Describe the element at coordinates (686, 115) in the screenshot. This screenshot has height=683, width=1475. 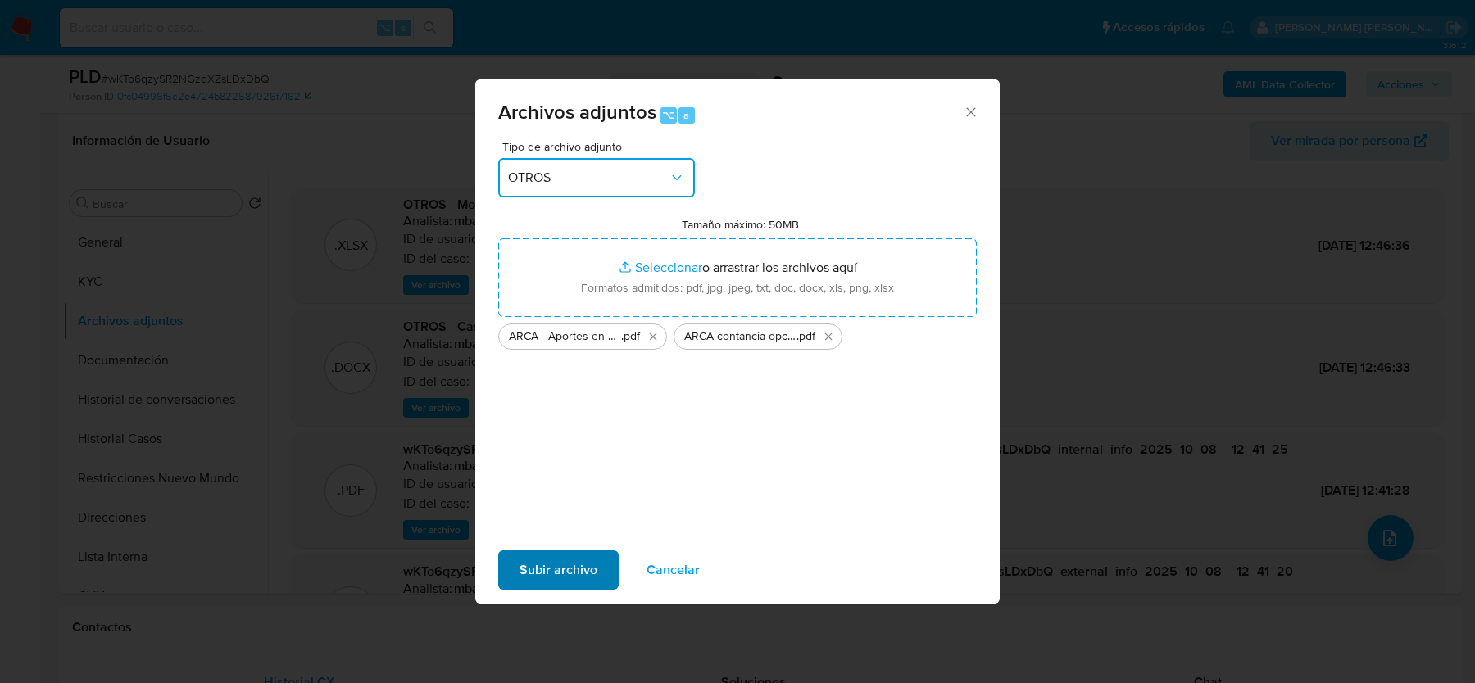
I see `span: a` at that location.